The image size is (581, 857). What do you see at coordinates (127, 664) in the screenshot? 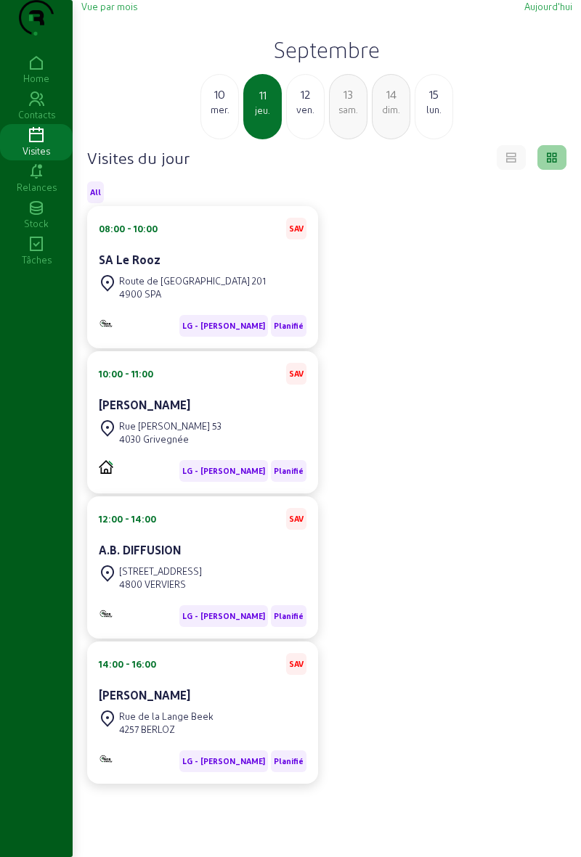
I see `div: 14:00 - 16:00` at bounding box center [127, 664].